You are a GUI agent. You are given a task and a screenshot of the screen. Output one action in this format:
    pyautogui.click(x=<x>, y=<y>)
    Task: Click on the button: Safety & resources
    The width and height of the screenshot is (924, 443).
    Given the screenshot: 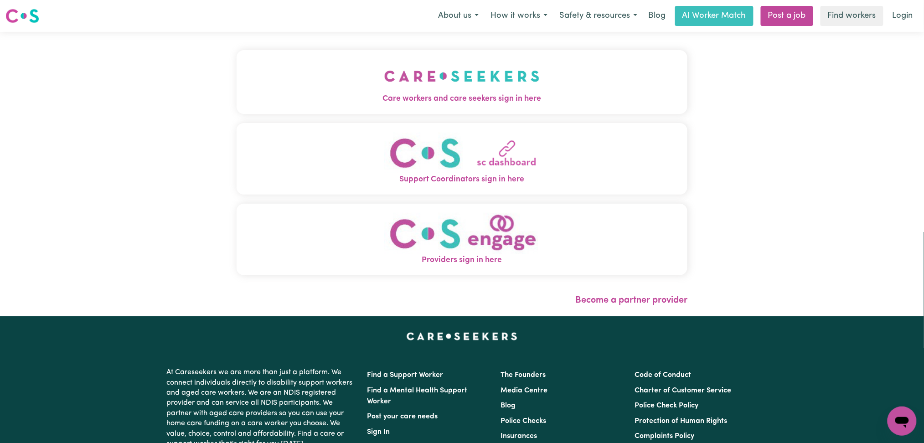 What is the action you would take?
    pyautogui.click(x=598, y=16)
    